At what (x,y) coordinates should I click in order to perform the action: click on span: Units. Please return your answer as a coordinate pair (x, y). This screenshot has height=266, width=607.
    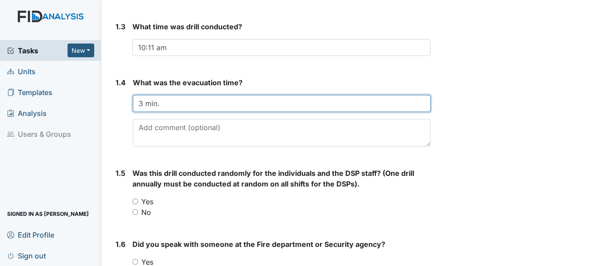
    Looking at the image, I should click on (21, 71).